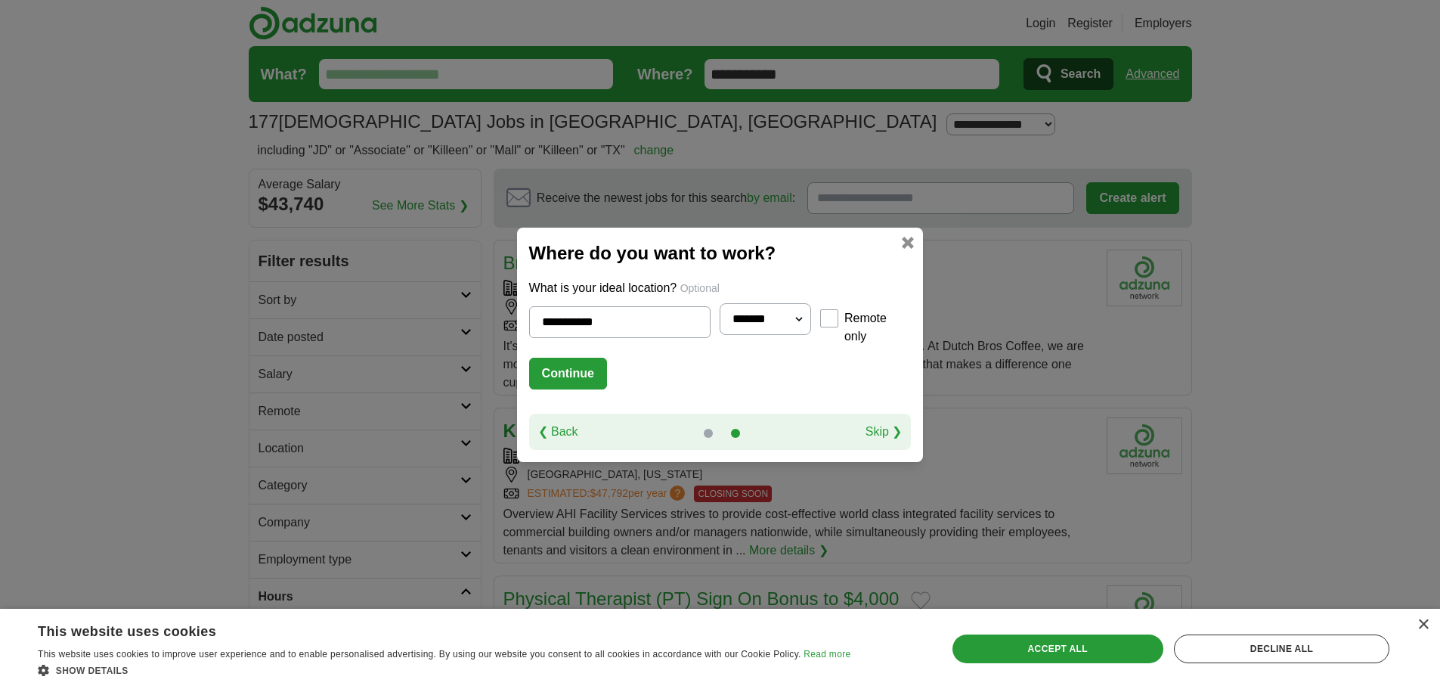 The width and height of the screenshot is (1440, 689). I want to click on span: Show details, so click(92, 671).